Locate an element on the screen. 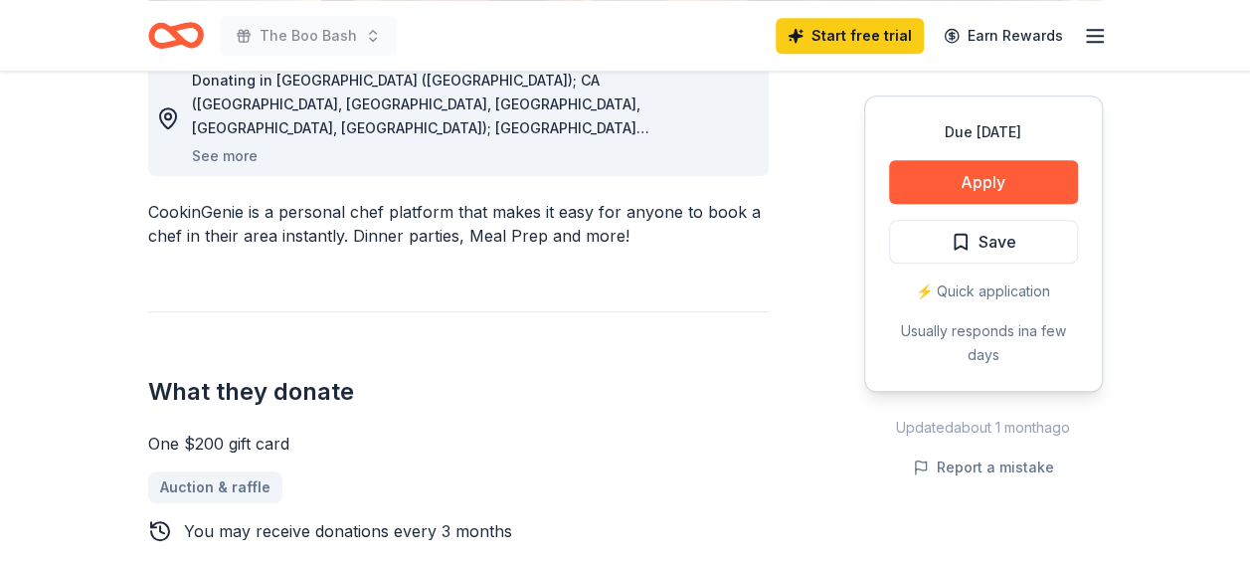  div: CookinGenie is a personal chef platform that makes it easy for anyone to book a chef in their are... is located at coordinates (458, 224).